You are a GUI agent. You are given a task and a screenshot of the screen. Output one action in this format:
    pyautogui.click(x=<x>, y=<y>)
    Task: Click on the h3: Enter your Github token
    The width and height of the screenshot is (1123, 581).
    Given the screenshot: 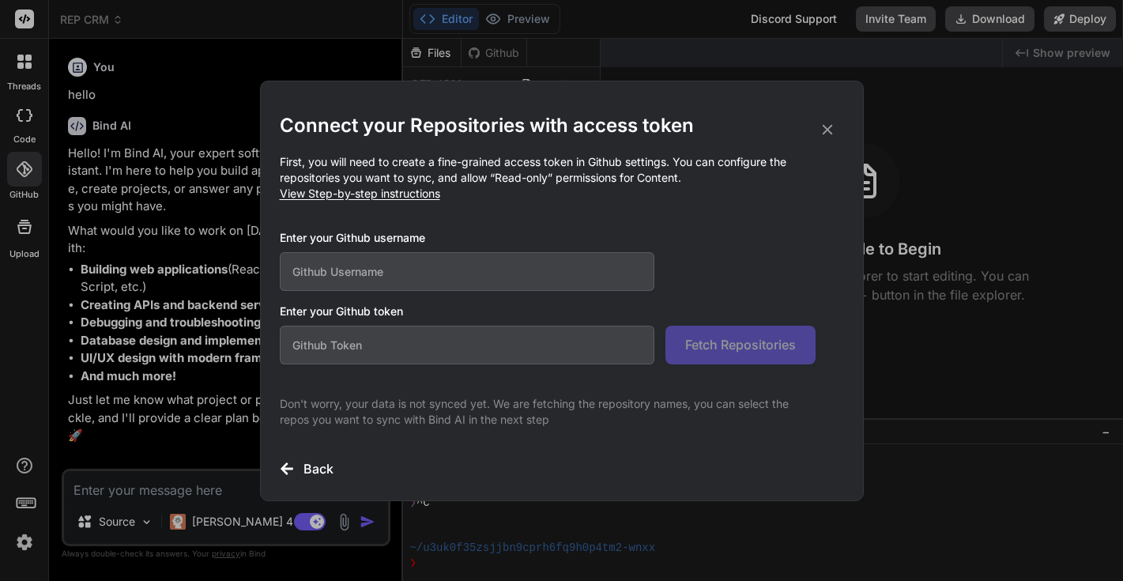 What is the action you would take?
    pyautogui.click(x=562, y=311)
    